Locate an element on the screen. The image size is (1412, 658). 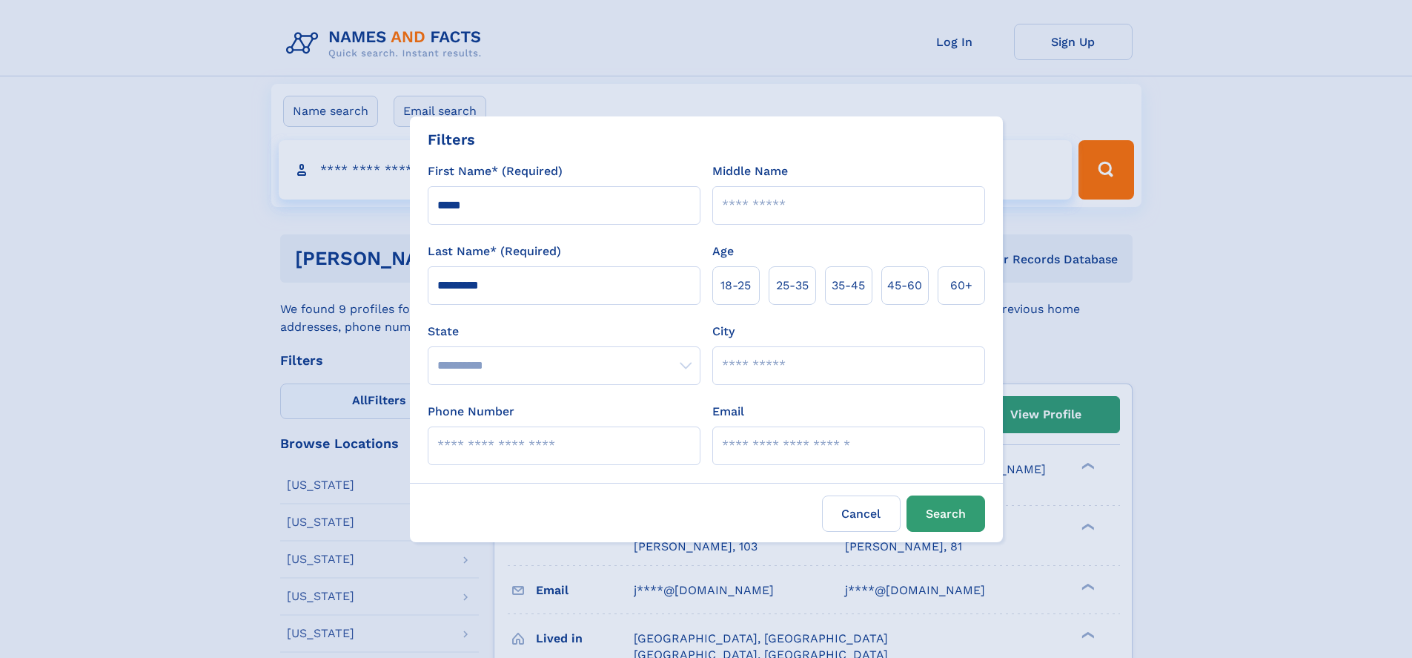
label: Email is located at coordinates (728, 411).